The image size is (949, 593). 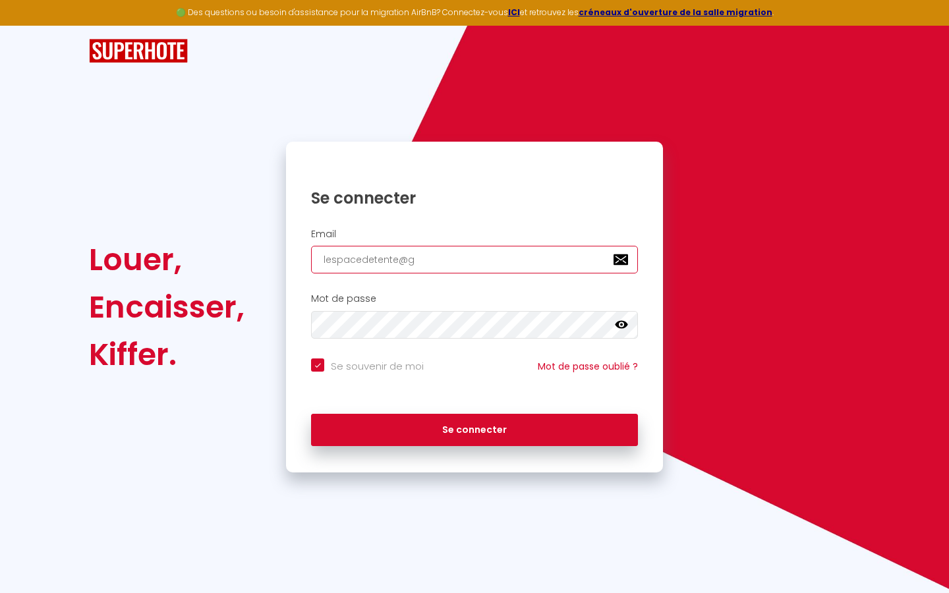 What do you see at coordinates (138, 51) in the screenshot?
I see `img: SuperHote logo` at bounding box center [138, 51].